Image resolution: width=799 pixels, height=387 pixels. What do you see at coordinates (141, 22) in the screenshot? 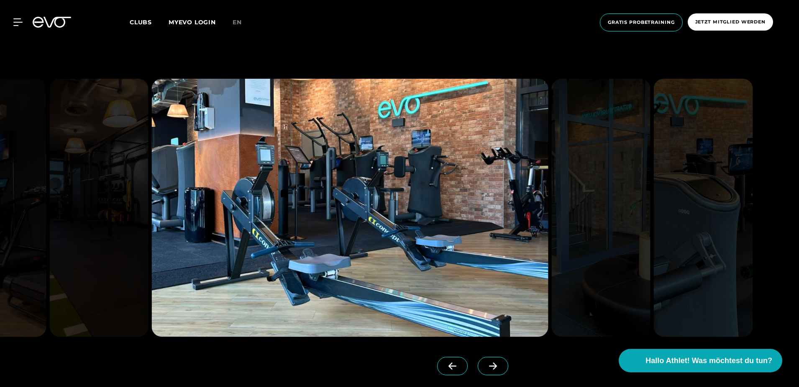
I see `span: Clubs` at bounding box center [141, 22].